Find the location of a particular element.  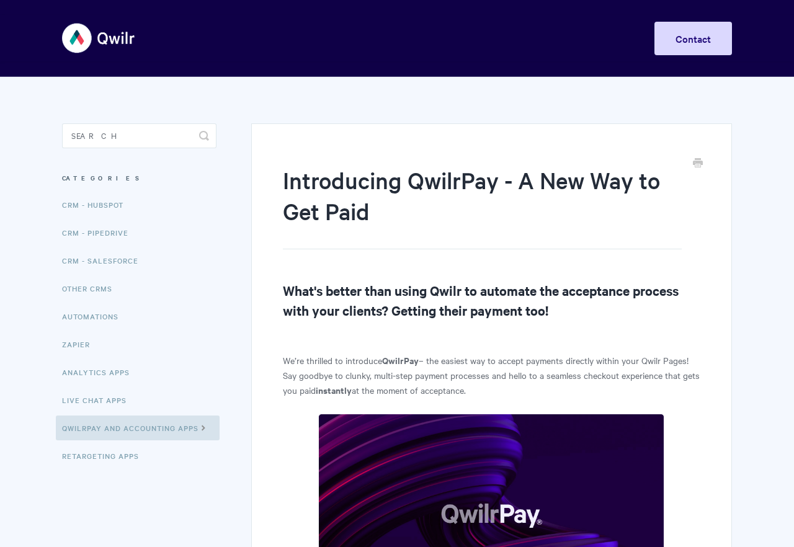

h3: Categories is located at coordinates (139, 178).